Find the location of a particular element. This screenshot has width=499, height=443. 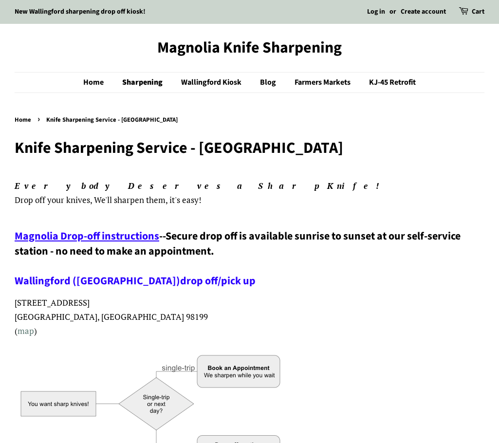

a: Blog is located at coordinates (269, 82).